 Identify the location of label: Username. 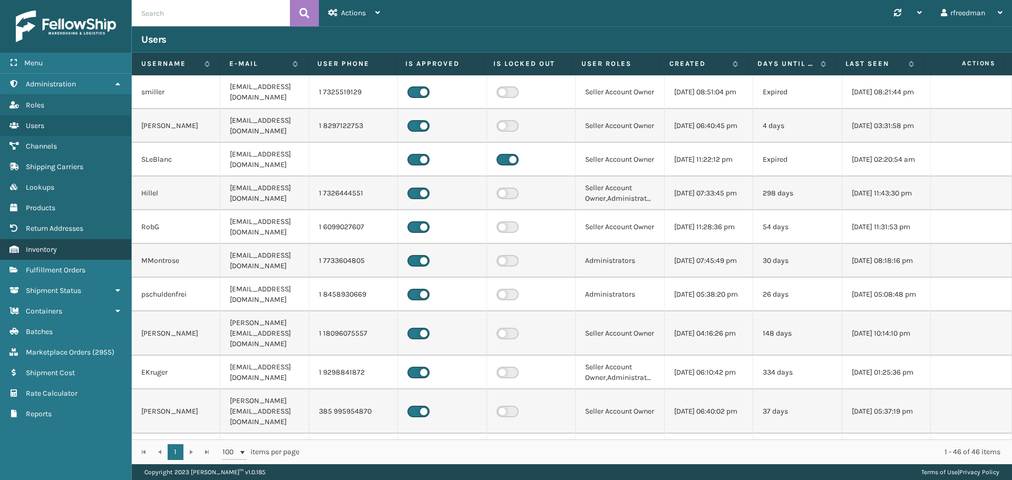
(170, 64).